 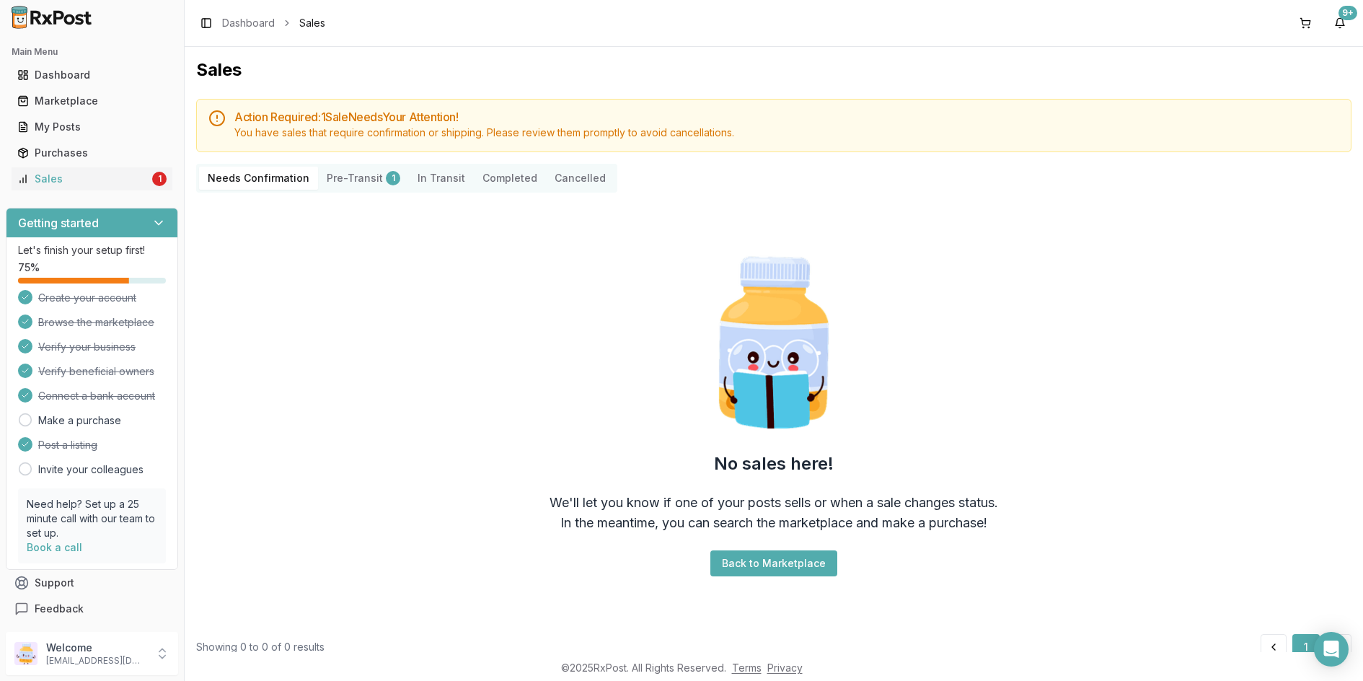 What do you see at coordinates (83, 179) in the screenshot?
I see `div: Sales` at bounding box center [83, 179].